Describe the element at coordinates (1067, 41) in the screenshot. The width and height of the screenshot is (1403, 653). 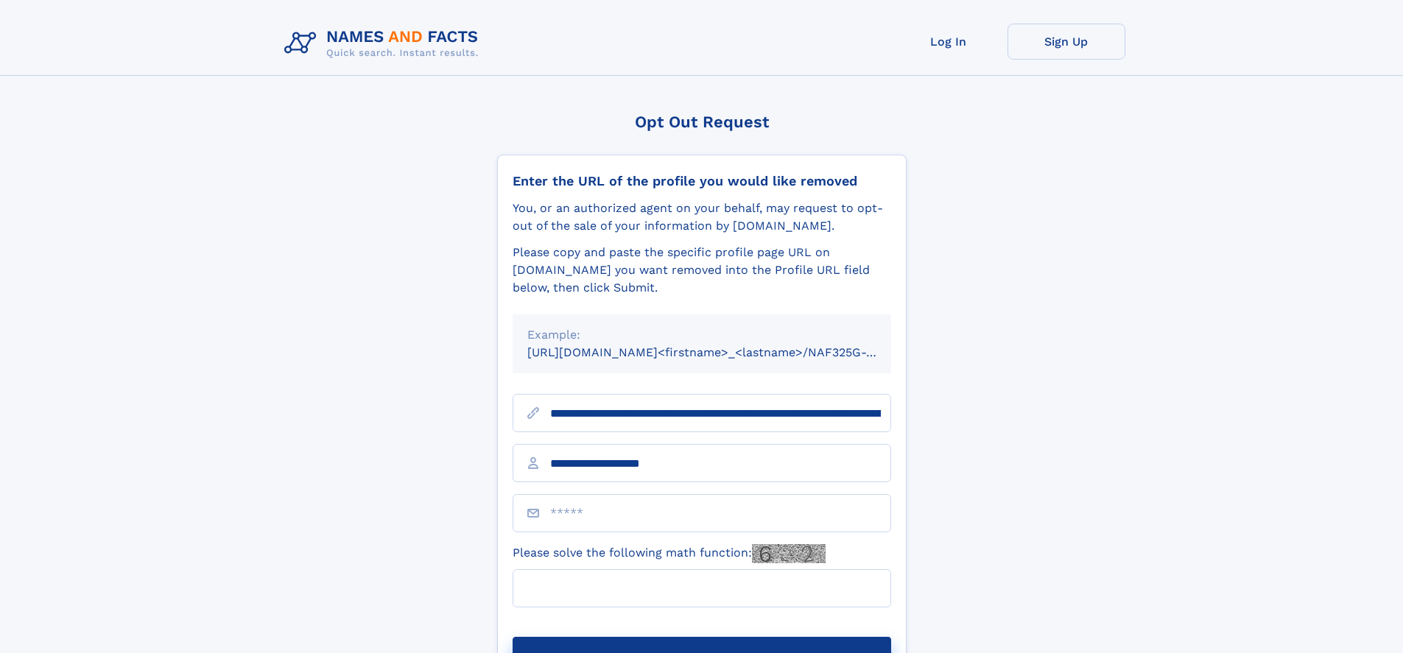
I see `a: Sign Up` at that location.